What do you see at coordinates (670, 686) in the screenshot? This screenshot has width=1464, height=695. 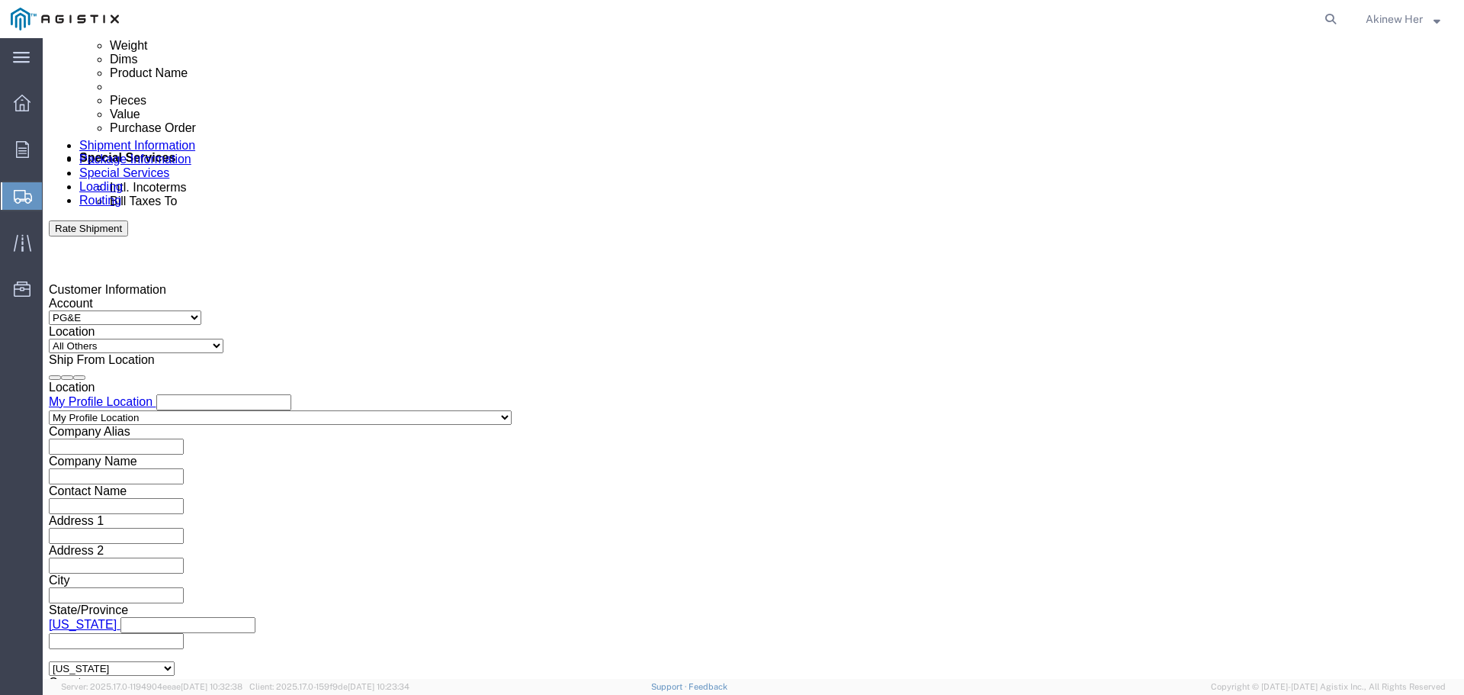 I see `a: Support` at bounding box center [670, 686].